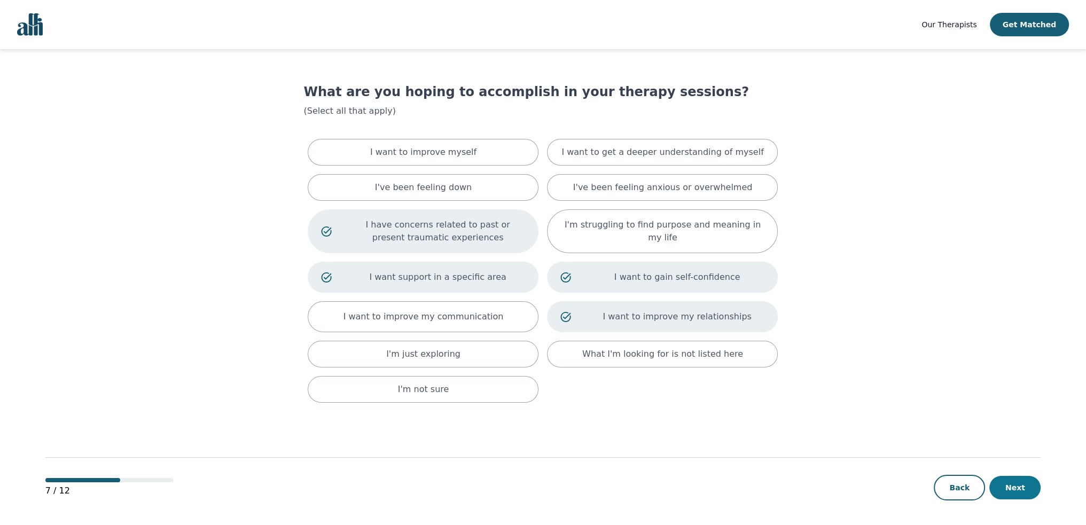 The width and height of the screenshot is (1086, 525). Describe the element at coordinates (662, 152) in the screenshot. I see `p: I want to get a deeper understanding of myself` at that location.